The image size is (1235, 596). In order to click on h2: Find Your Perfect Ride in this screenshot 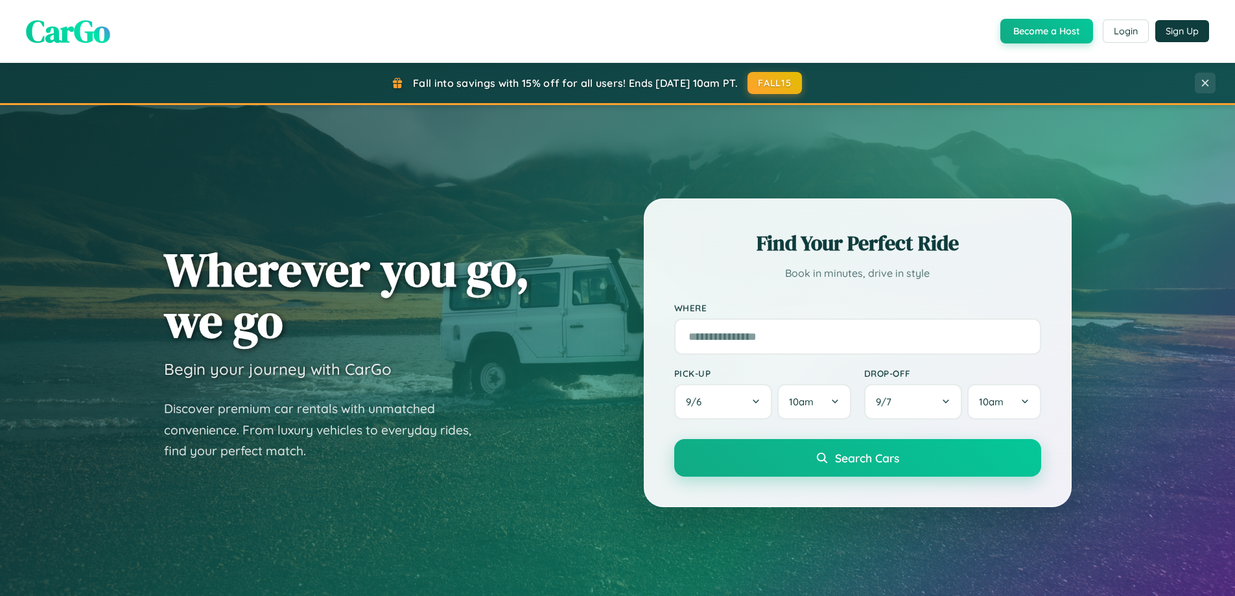, I will do `click(858, 243)`.